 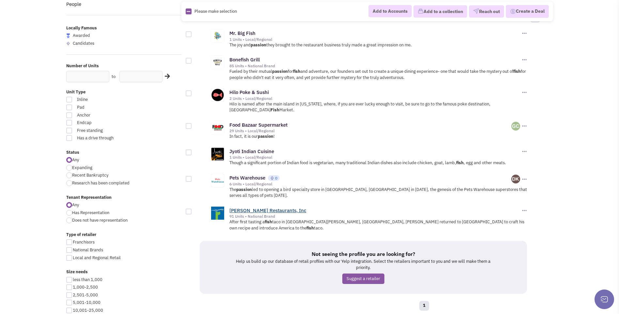 I want to click on img: Deal-Dollar.png, so click(x=513, y=11).